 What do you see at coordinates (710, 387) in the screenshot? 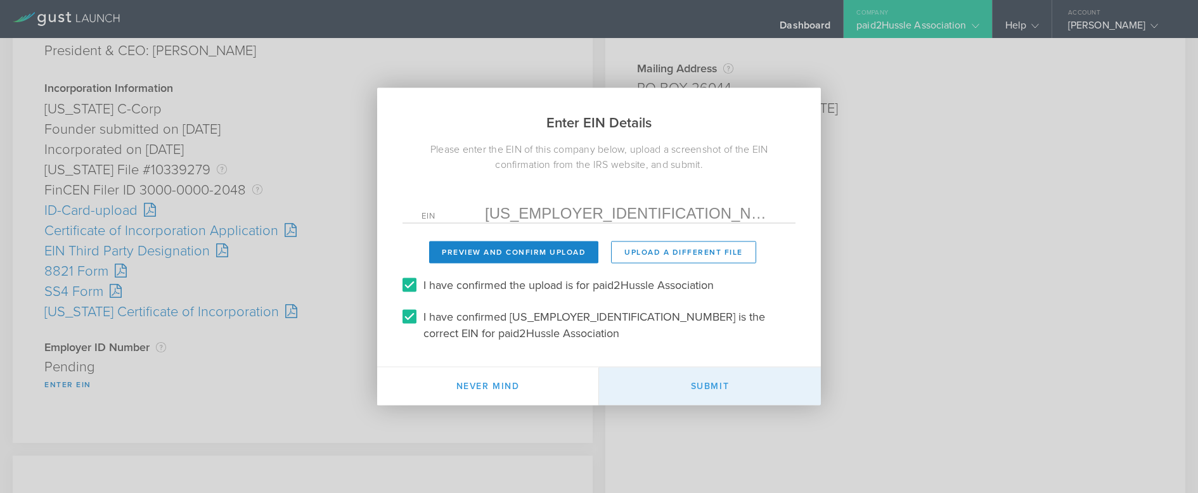
I see `button: Submit` at bounding box center [710, 387].